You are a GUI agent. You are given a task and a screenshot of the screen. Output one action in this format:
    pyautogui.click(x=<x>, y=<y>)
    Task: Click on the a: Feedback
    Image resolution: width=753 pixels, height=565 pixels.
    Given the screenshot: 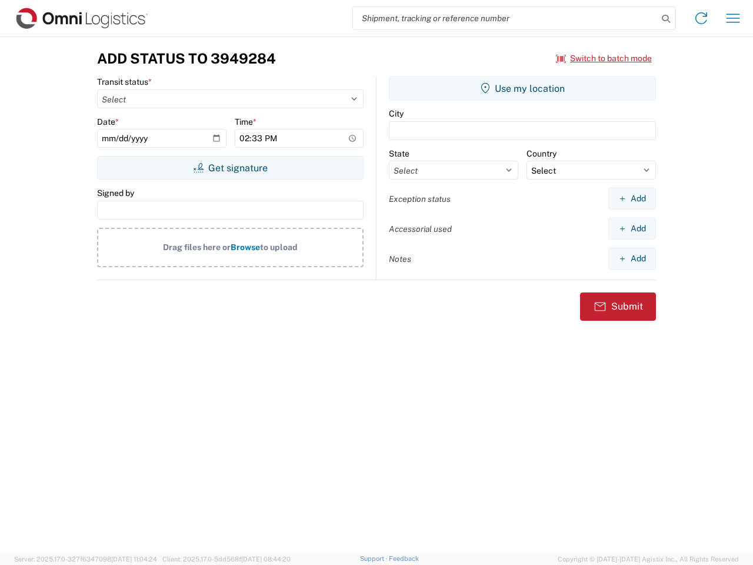 What is the action you would take?
    pyautogui.click(x=403, y=558)
    